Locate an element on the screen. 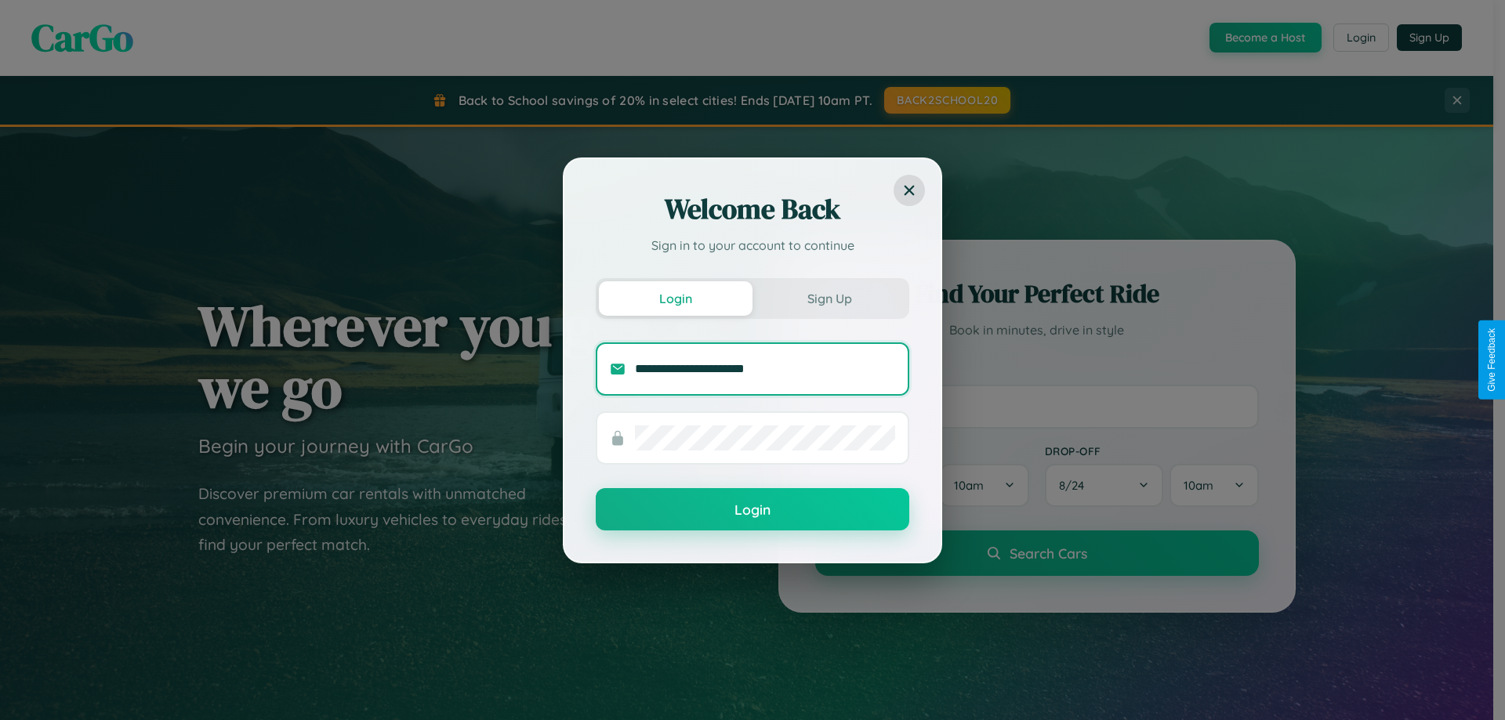 Image resolution: width=1505 pixels, height=720 pixels. button: Sign Up is located at coordinates (829, 299).